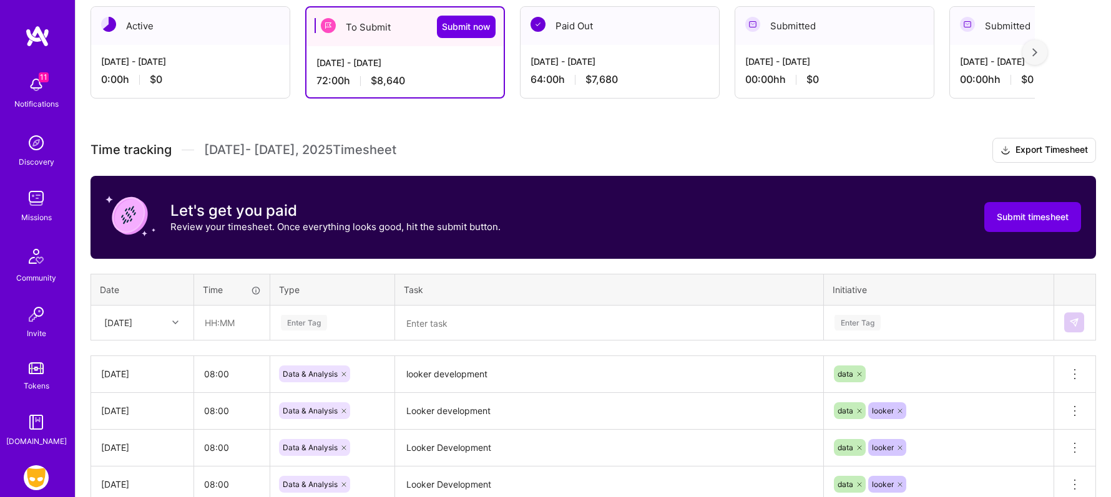 The image size is (1111, 497). Describe the element at coordinates (834, 26) in the screenshot. I see `div: Submitted` at that location.